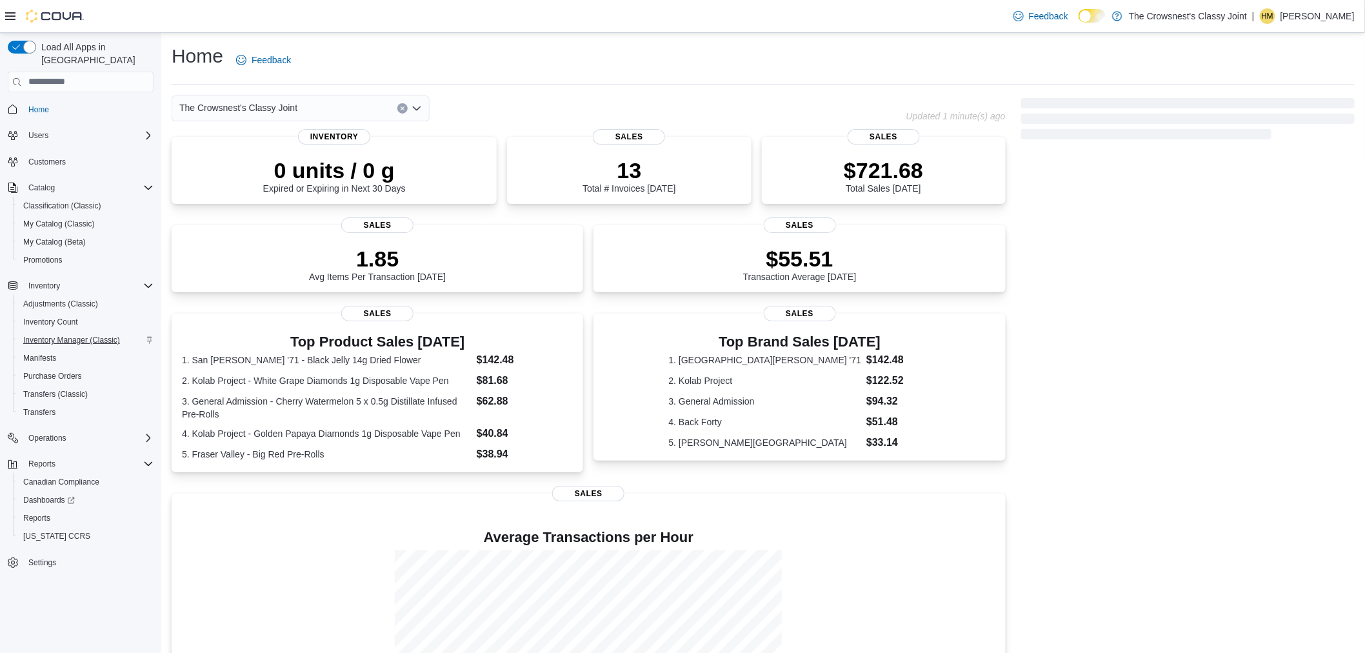 The height and width of the screenshot is (653, 1365). What do you see at coordinates (765, 401) in the screenshot?
I see `dt: 3. General Admission` at bounding box center [765, 401].